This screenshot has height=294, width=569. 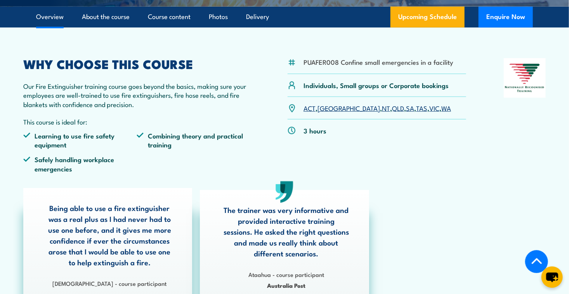 What do you see at coordinates (398, 108) in the screenshot?
I see `a: QLD` at bounding box center [398, 108].